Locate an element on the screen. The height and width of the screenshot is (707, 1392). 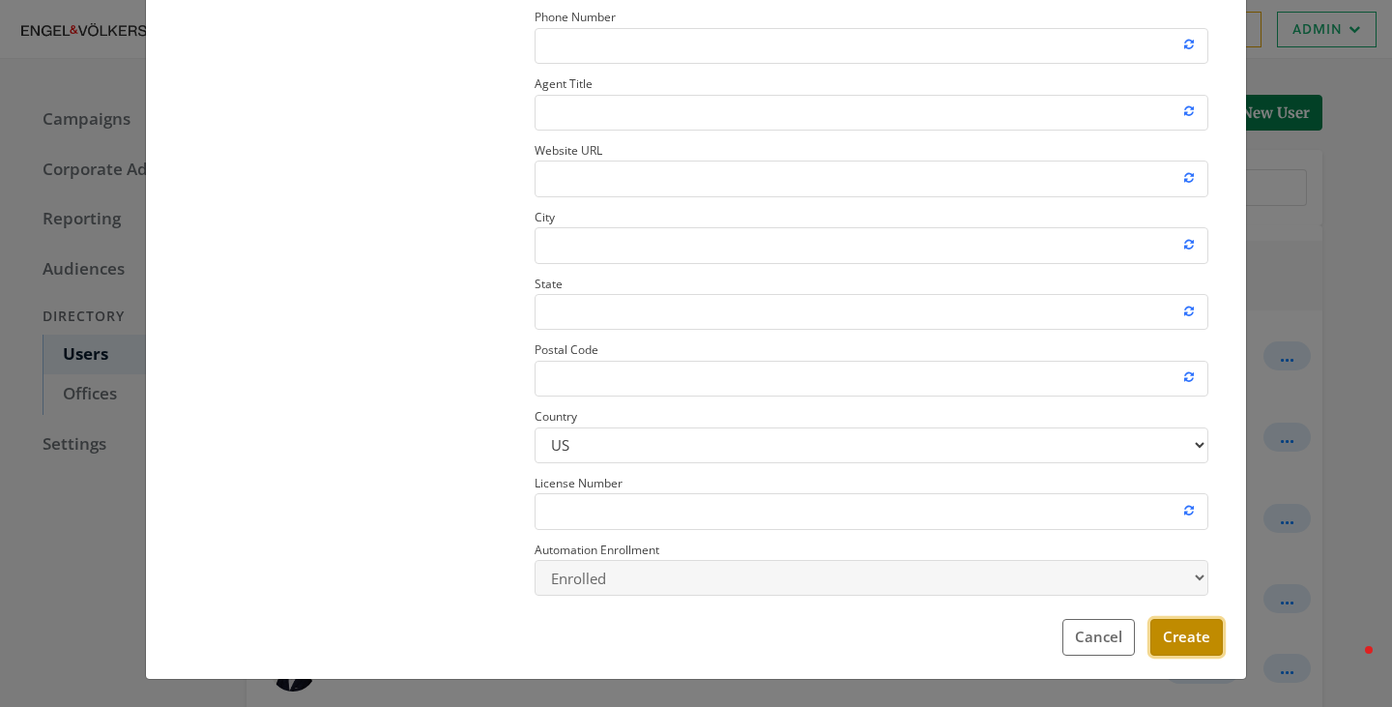
input: Phone Number is located at coordinates (871, 45).